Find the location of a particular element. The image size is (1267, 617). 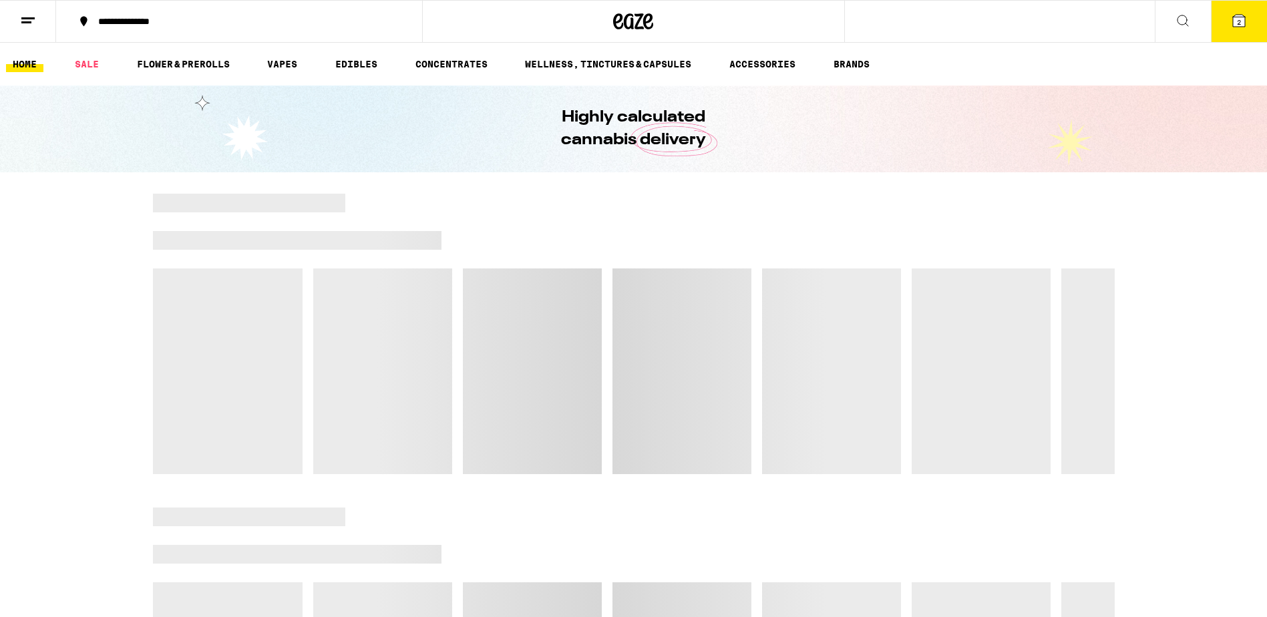

span: 2 is located at coordinates (1239, 22).